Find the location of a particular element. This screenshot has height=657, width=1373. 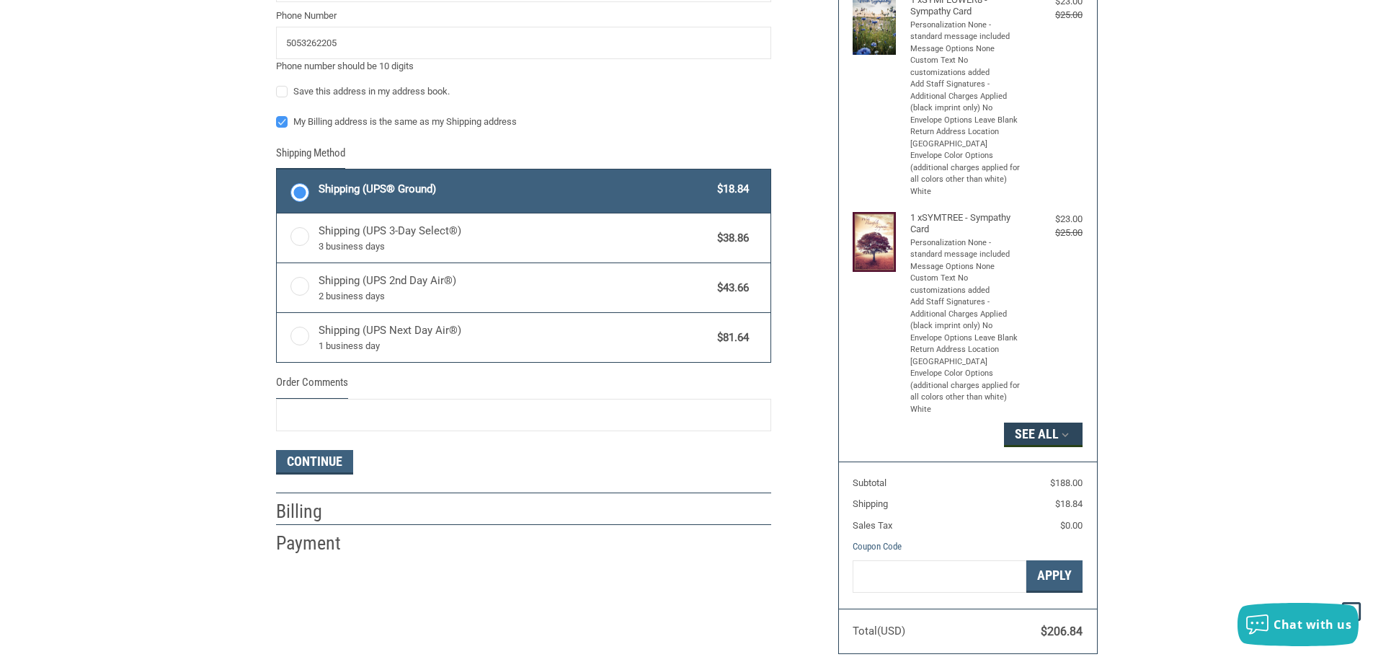

a: Coupon Code is located at coordinates (877, 546).